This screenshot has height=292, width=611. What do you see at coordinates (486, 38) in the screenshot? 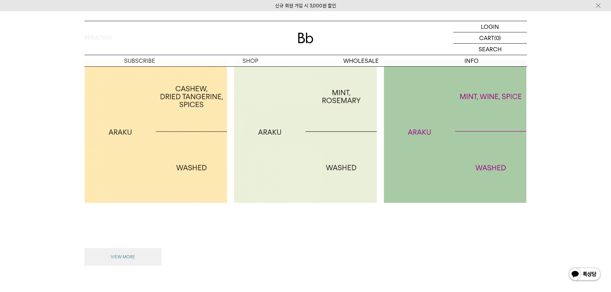
I see `p: CART` at bounding box center [486, 38].